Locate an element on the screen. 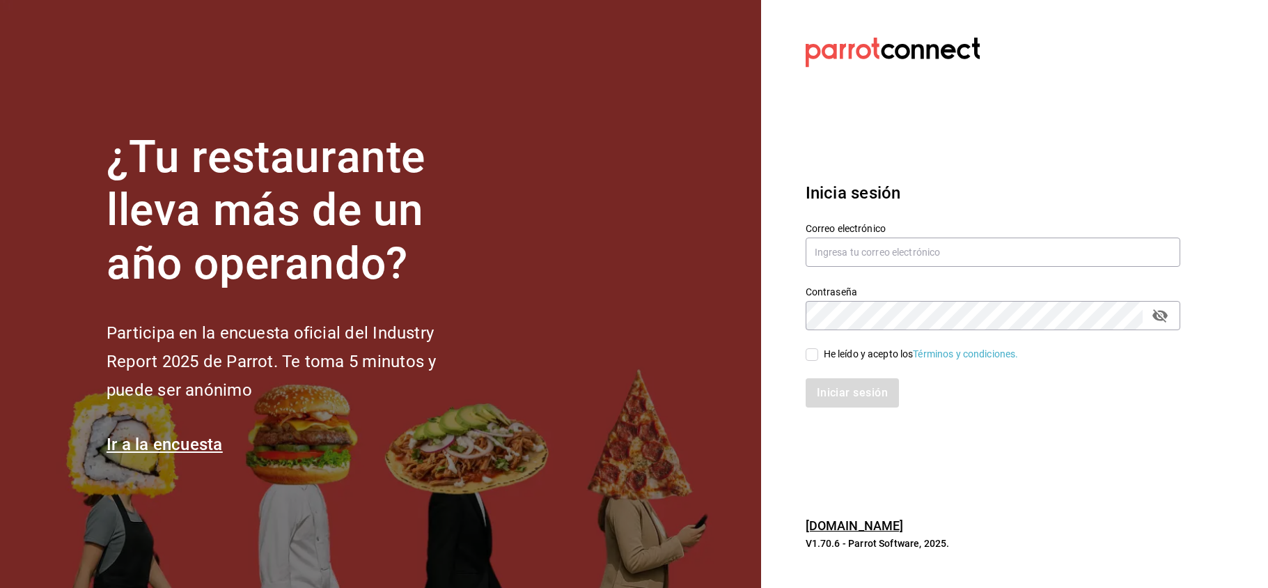 This screenshot has height=588, width=1268. a: Ir a la encuesta is located at coordinates (164, 444).